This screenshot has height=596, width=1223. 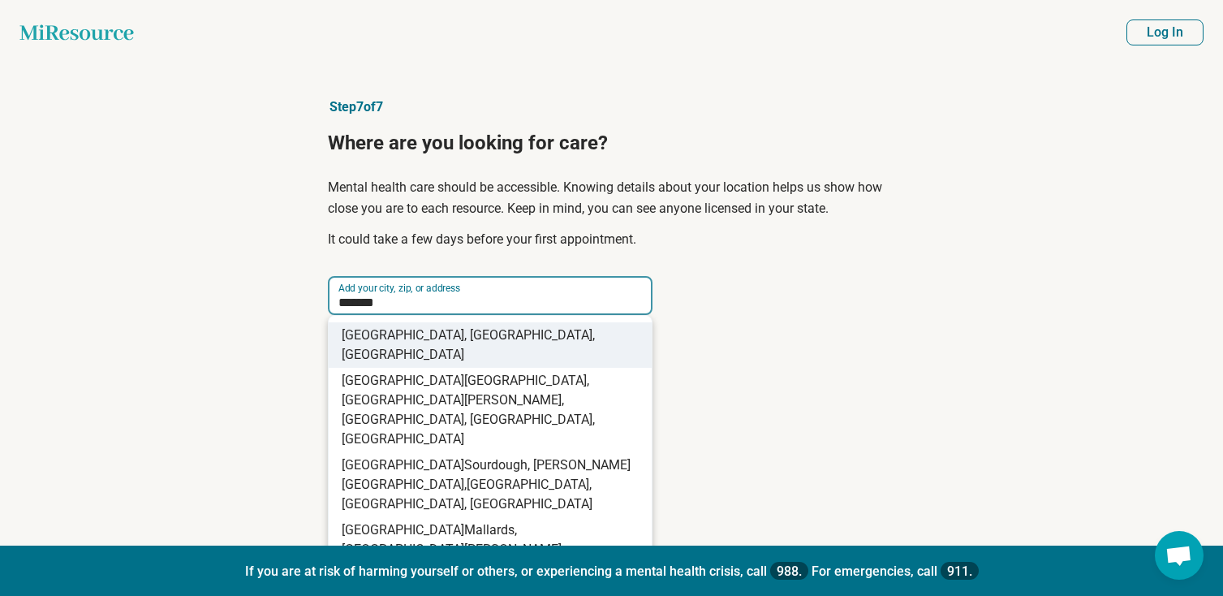 I want to click on p: Mental health care should be accessible. Knowing details about your location helps us show how cl..., so click(x=612, y=198).